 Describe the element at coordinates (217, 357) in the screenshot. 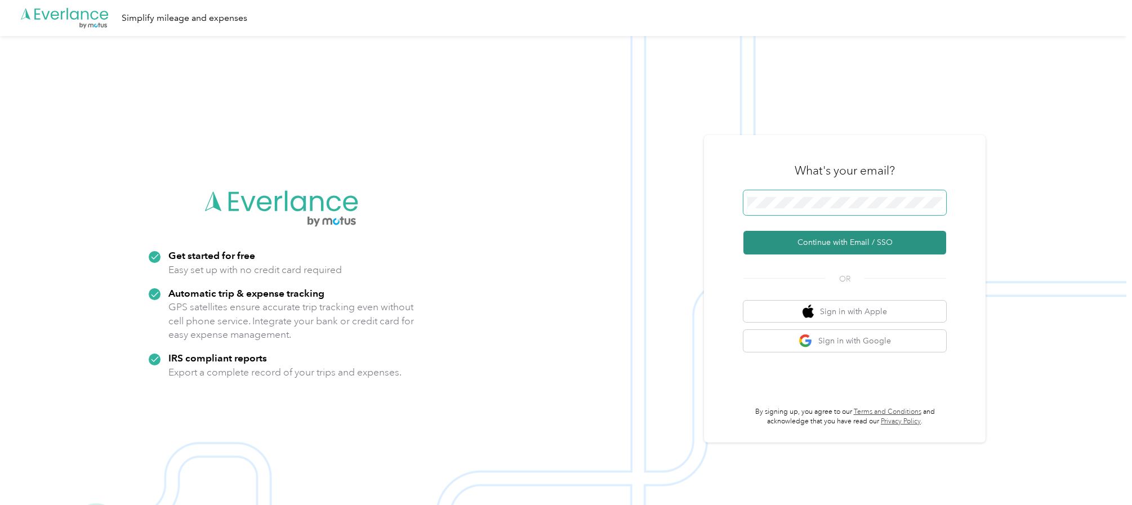

I see `strong: IRS compliant reports` at that location.